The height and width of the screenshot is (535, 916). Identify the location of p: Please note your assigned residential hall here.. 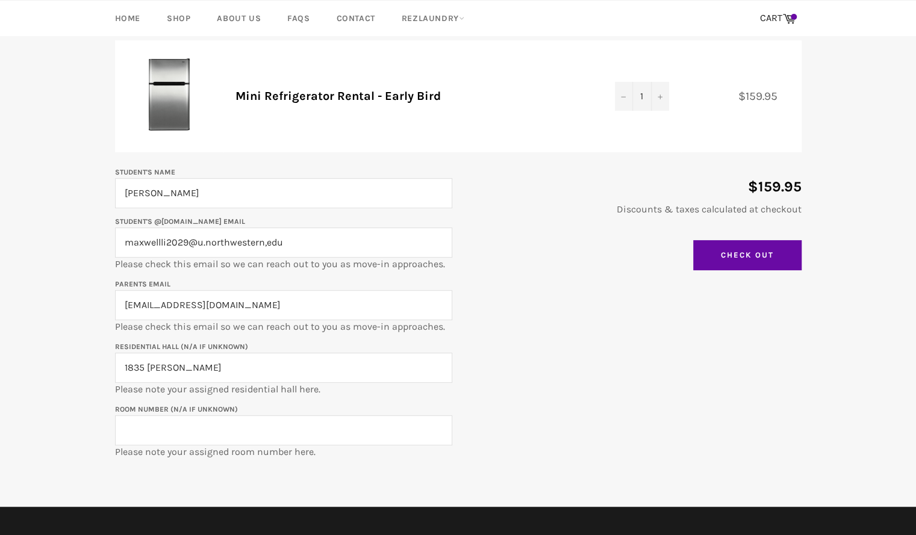
(284, 368).